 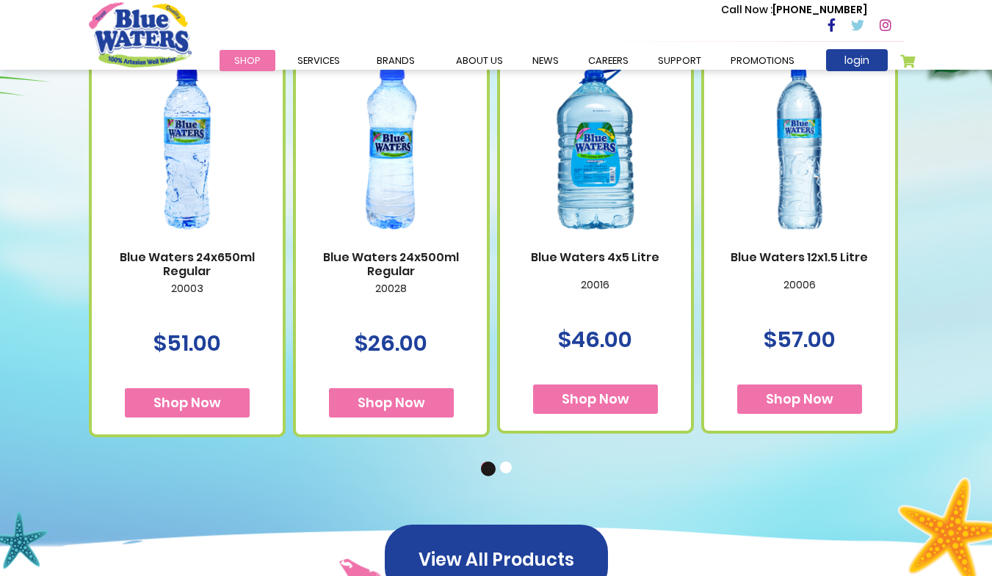 What do you see at coordinates (545, 60) in the screenshot?
I see `a: News` at bounding box center [545, 60].